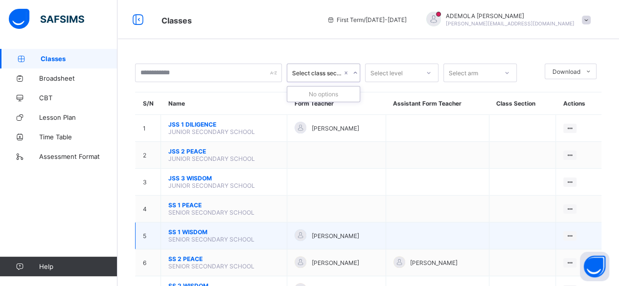 The image size is (619, 286). I want to click on span: Help, so click(78, 267).